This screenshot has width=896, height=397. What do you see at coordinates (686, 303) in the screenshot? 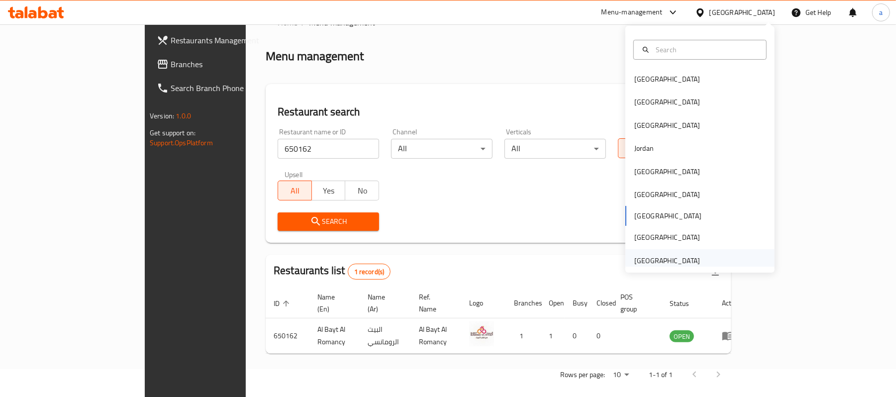
I see `span: Status` at bounding box center [686, 303].